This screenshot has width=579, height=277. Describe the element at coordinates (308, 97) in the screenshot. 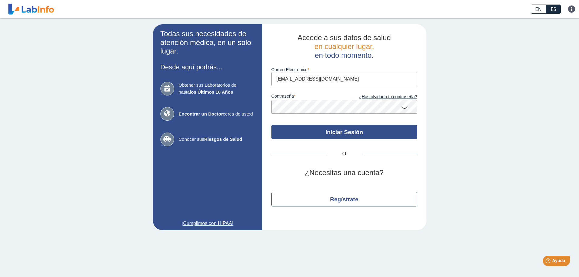

I see `label: contraseña` at that location.